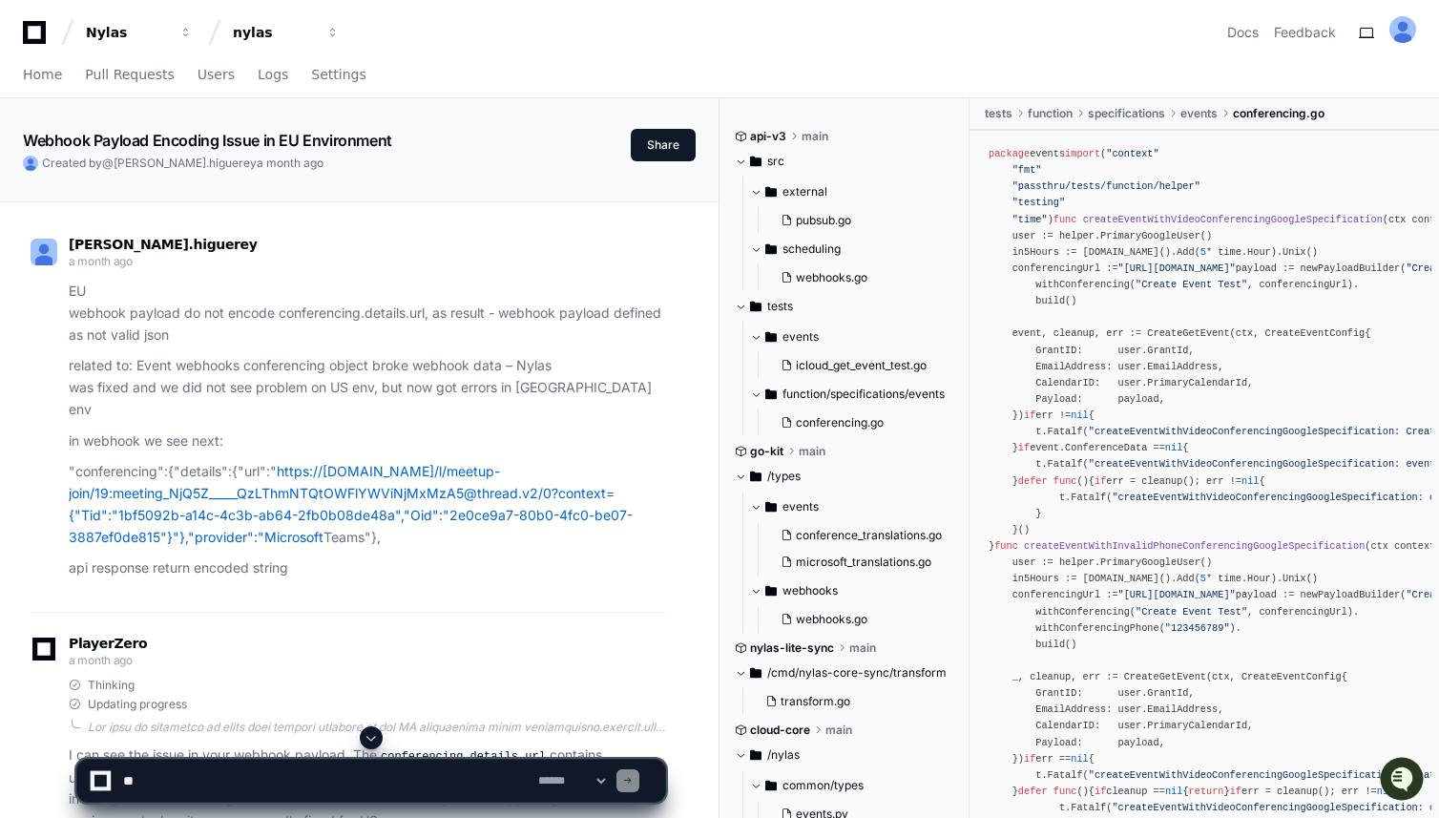 The height and width of the screenshot is (818, 1439). What do you see at coordinates (1126, 114) in the screenshot?
I see `span: specifications` at bounding box center [1126, 114].